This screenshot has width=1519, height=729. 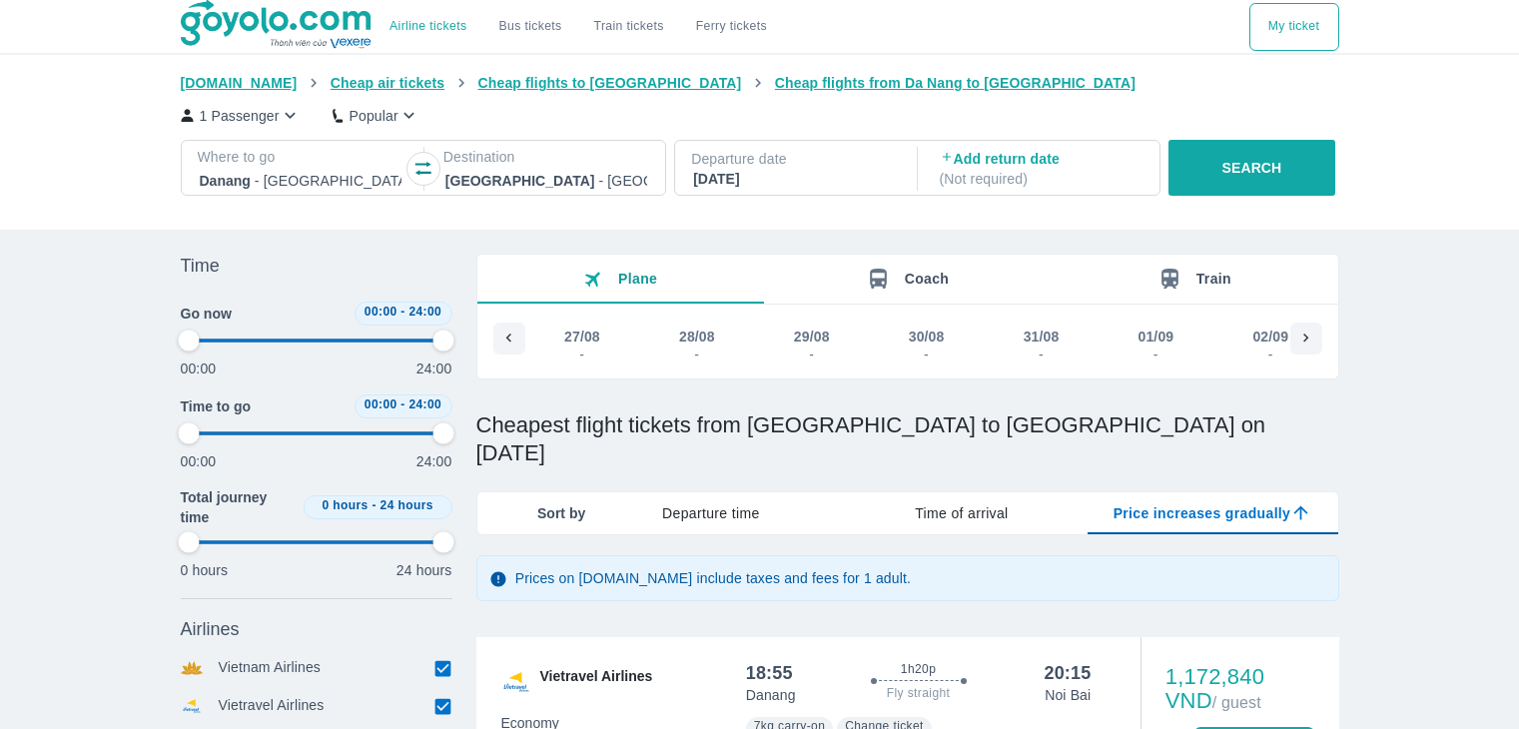 What do you see at coordinates (241, 115) in the screenshot?
I see `button: 1 Passenger` at bounding box center [241, 115].